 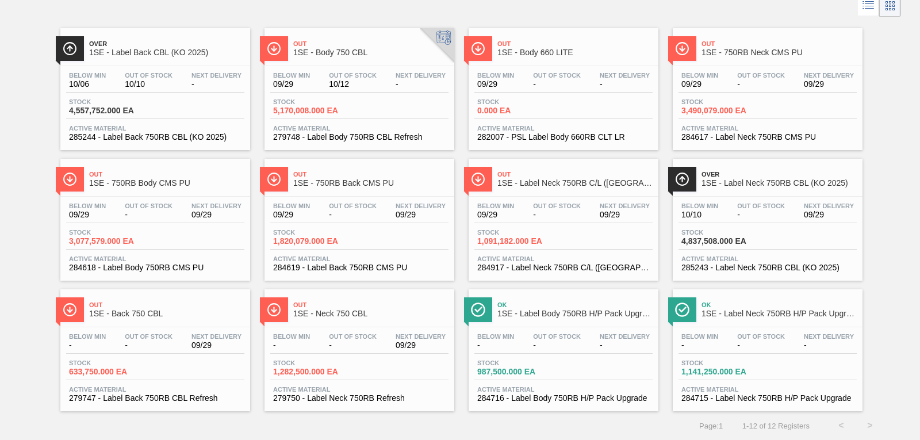 I want to click on span: 10/12, so click(x=353, y=84).